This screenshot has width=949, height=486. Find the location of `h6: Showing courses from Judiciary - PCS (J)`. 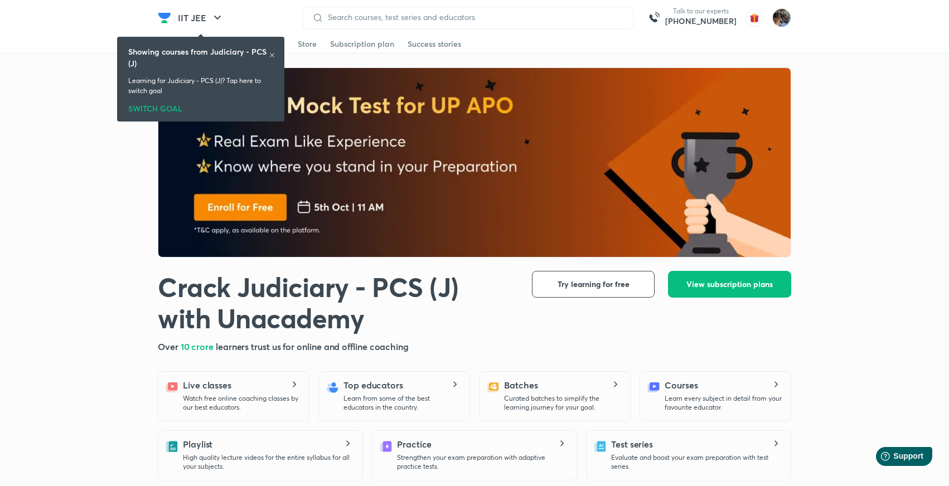

h6: Showing courses from Judiciary - PCS (J) is located at coordinates (199, 57).